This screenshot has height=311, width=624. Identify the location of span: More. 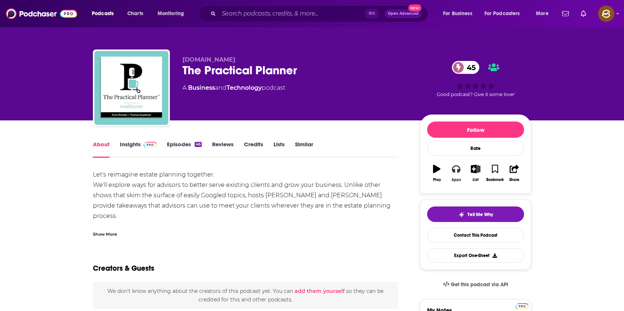
(542, 14).